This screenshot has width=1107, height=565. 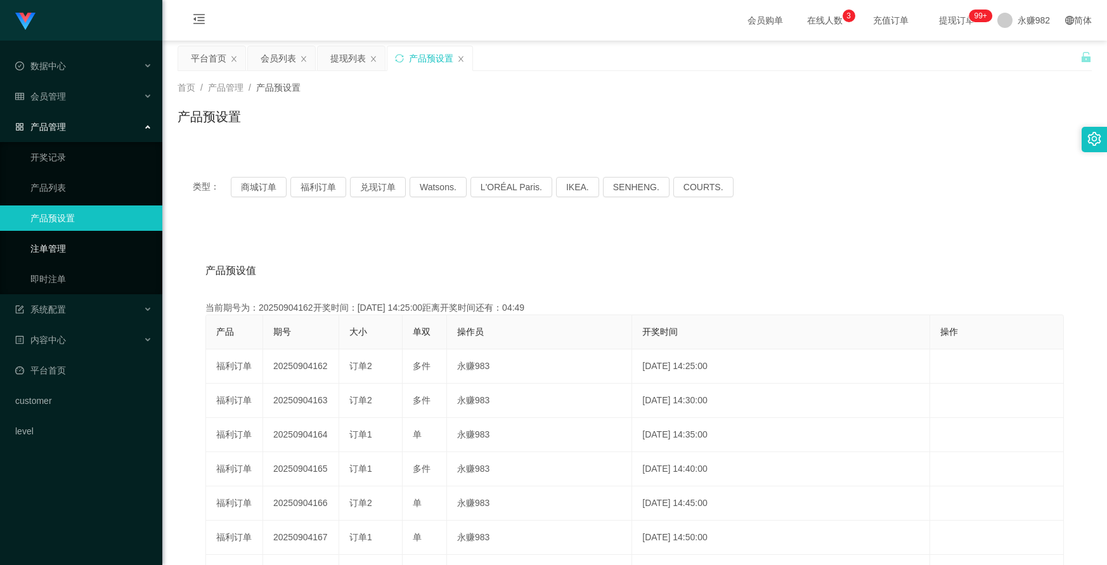 I want to click on a: 即时注单, so click(x=91, y=279).